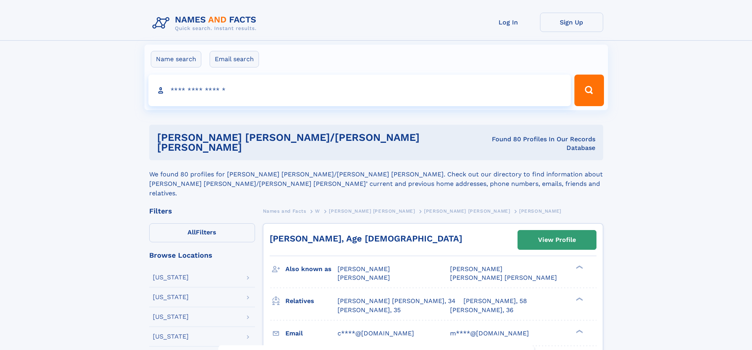 This screenshot has width=752, height=350. Describe the element at coordinates (589, 90) in the screenshot. I see `button: Search Button` at that location.